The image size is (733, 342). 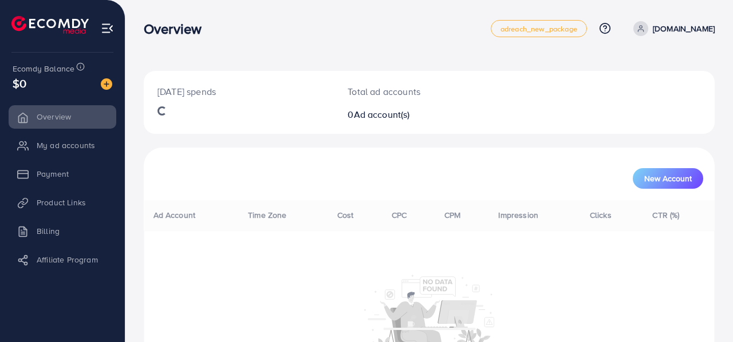 What do you see at coordinates (539, 29) in the screenshot?
I see `a: adreach_new_package` at bounding box center [539, 29].